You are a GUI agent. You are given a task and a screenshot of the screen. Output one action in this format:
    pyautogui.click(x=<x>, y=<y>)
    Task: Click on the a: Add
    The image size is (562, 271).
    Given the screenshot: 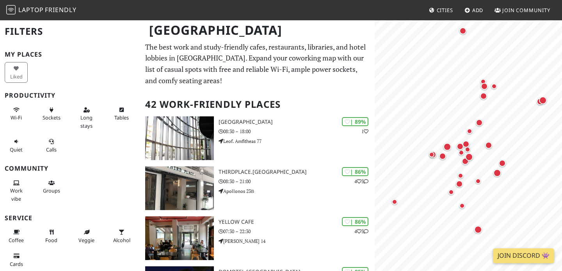 What is the action you would take?
    pyautogui.click(x=474, y=10)
    